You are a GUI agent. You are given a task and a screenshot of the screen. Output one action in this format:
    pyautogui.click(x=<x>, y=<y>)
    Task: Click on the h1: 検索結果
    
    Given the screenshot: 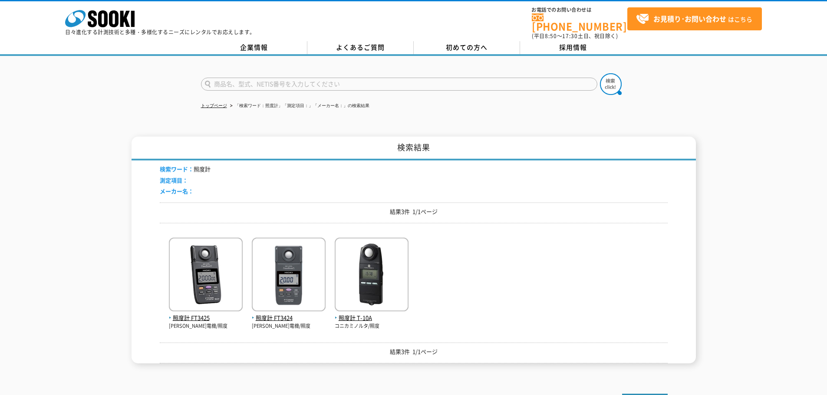 What is the action you would take?
    pyautogui.click(x=414, y=148)
    